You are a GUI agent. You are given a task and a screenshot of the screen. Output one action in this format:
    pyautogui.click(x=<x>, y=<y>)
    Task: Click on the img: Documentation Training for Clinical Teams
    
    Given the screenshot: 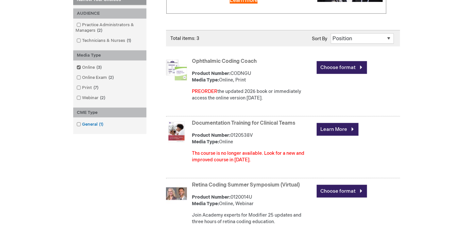 What is the action you would take?
    pyautogui.click(x=177, y=132)
    